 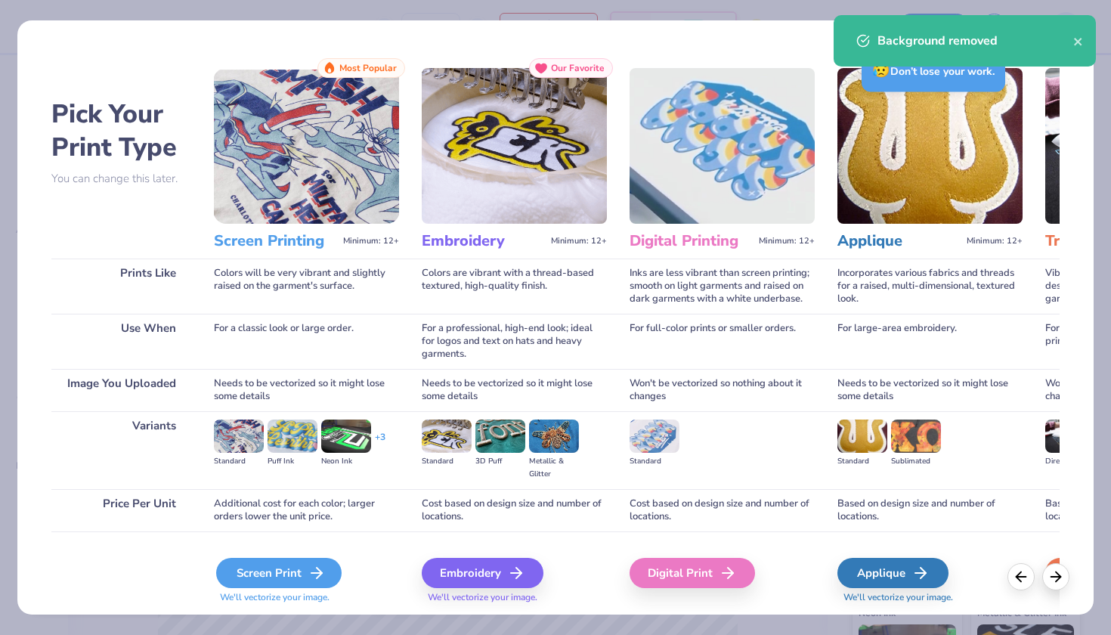 I want to click on img: Neon Ink, so click(x=346, y=436).